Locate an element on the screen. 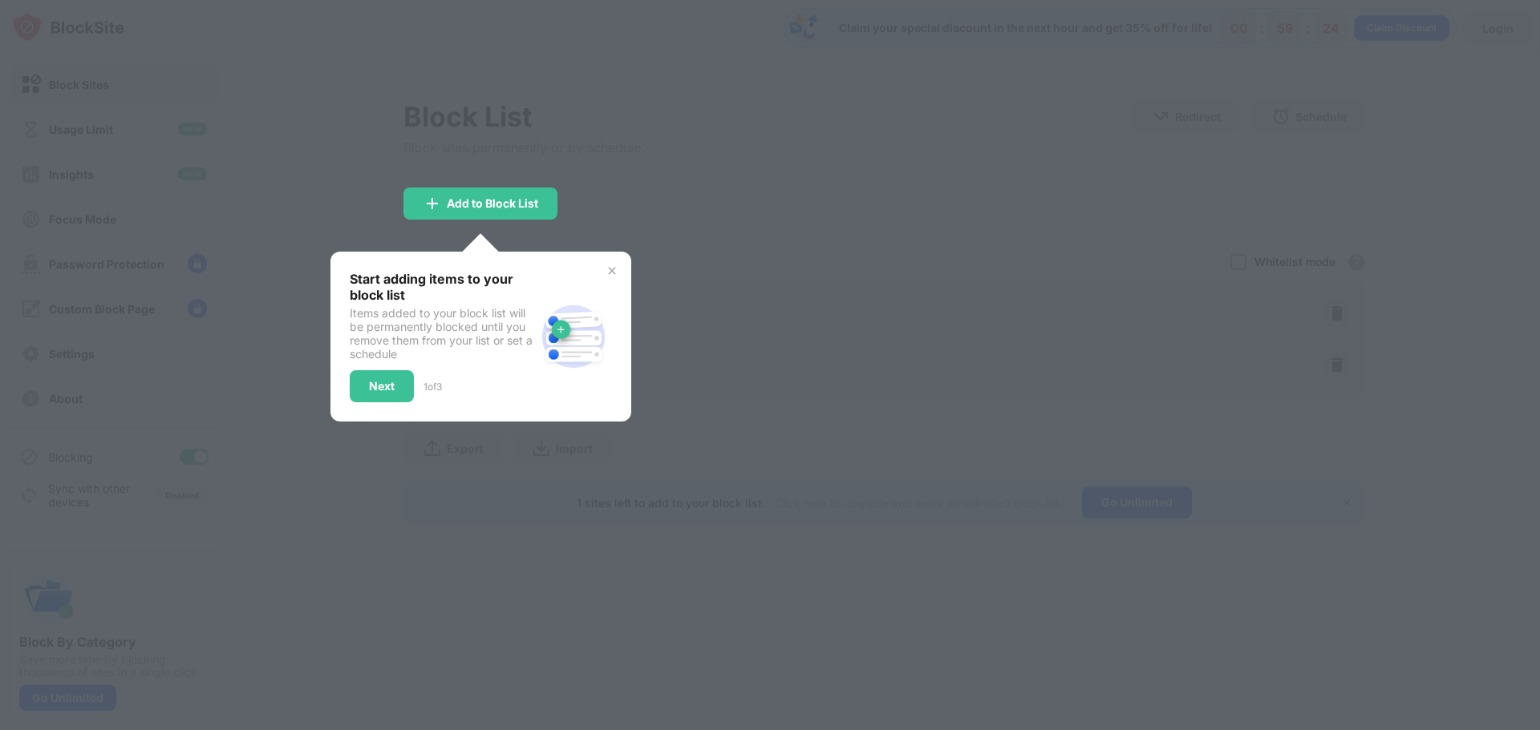 The width and height of the screenshot is (1540, 730). img: block-site.svg is located at coordinates (573, 337).